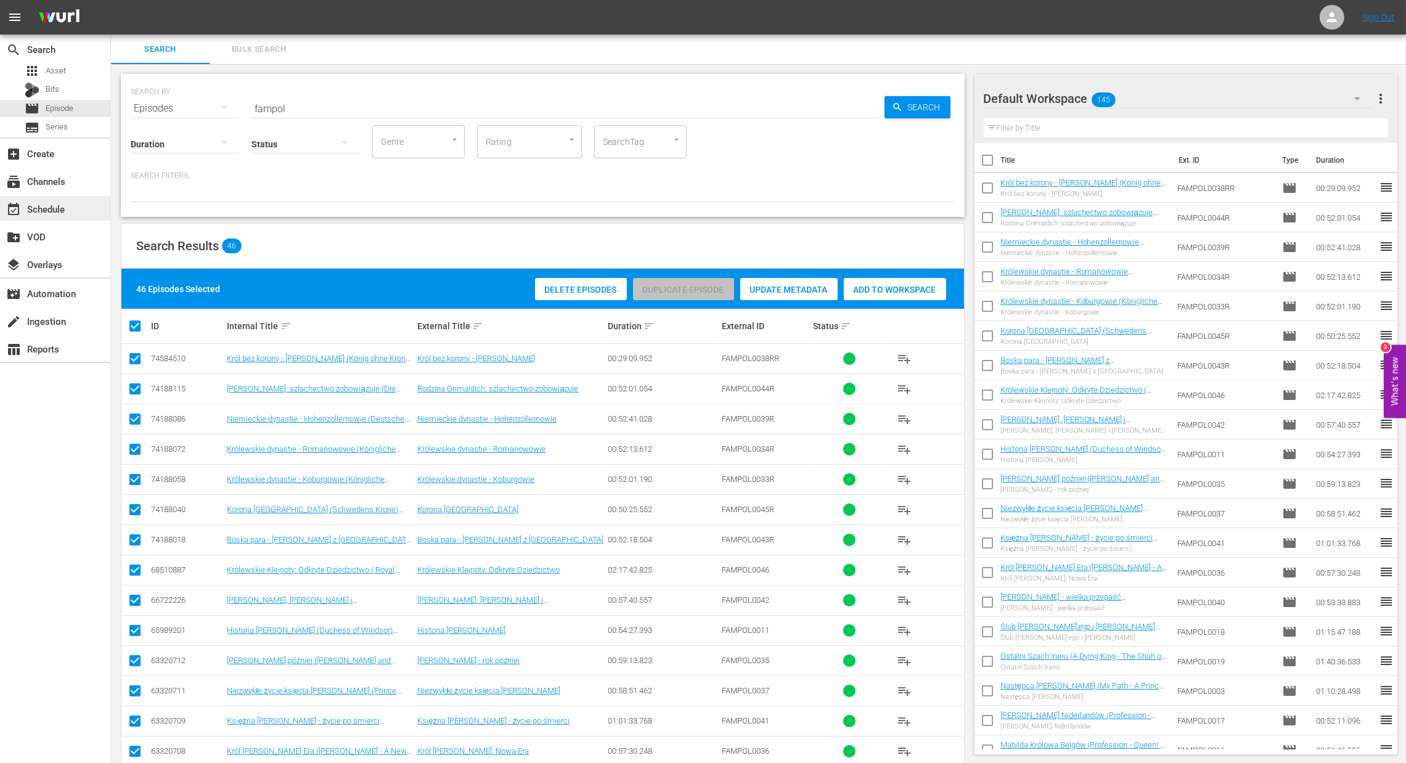 The image size is (1406, 763). What do you see at coordinates (178, 246) in the screenshot?
I see `span: Search Results` at bounding box center [178, 246].